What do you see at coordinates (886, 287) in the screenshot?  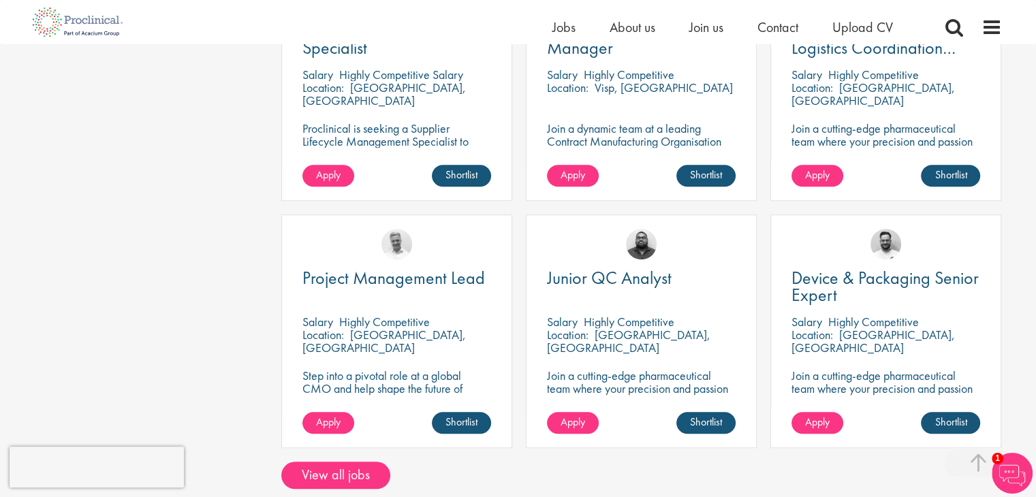 I see `a: Device & Packaging Senior Expert` at bounding box center [886, 287].